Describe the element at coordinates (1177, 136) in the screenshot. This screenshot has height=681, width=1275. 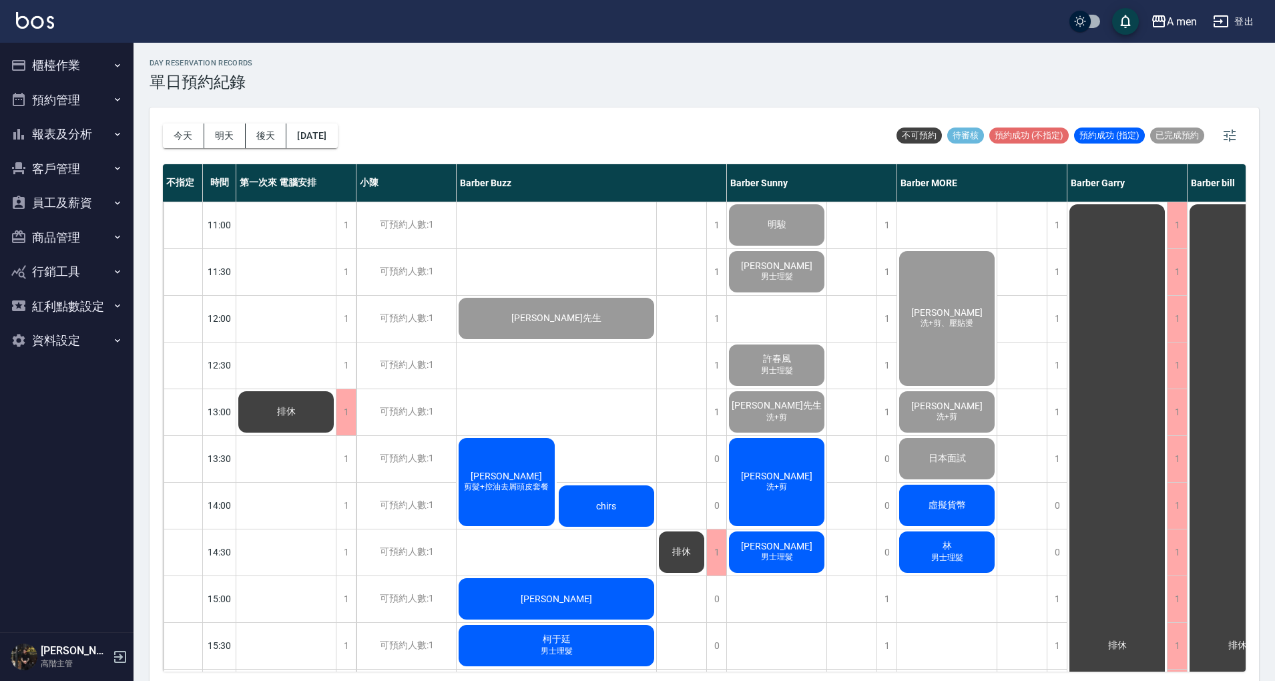
I see `span: 已完成預約` at that location.